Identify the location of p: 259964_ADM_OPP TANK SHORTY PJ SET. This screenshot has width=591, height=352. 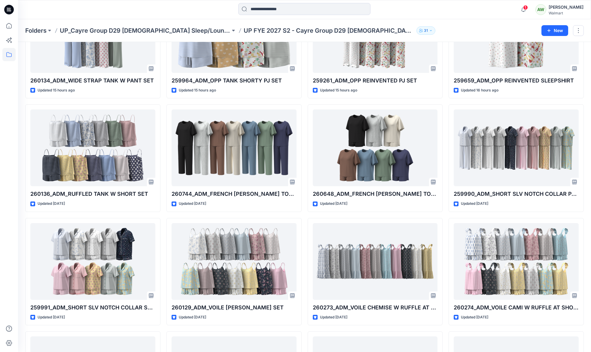
(234, 81).